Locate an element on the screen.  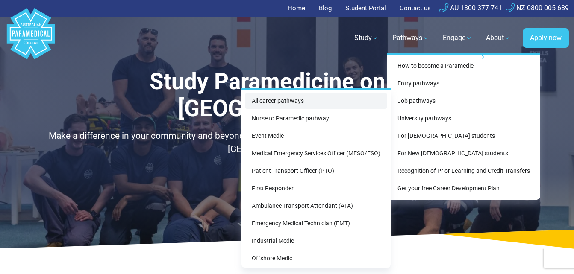
a: About is located at coordinates (498, 38).